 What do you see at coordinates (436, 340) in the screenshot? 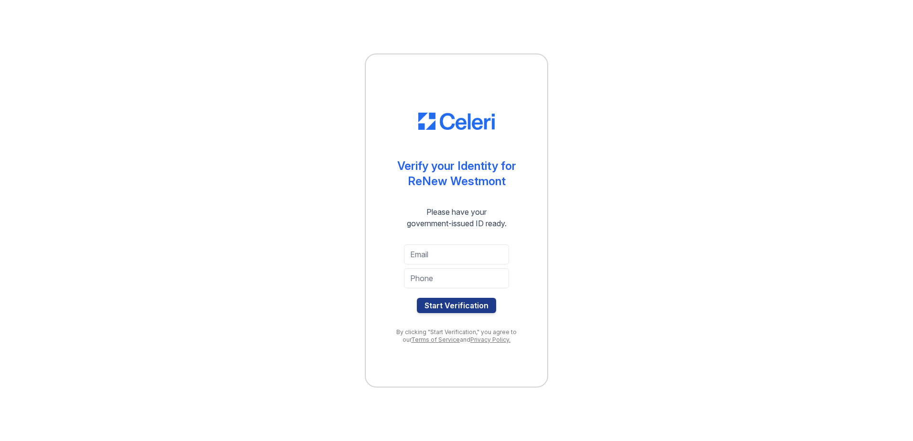
I see `a: Terms of Service` at bounding box center [436, 340].